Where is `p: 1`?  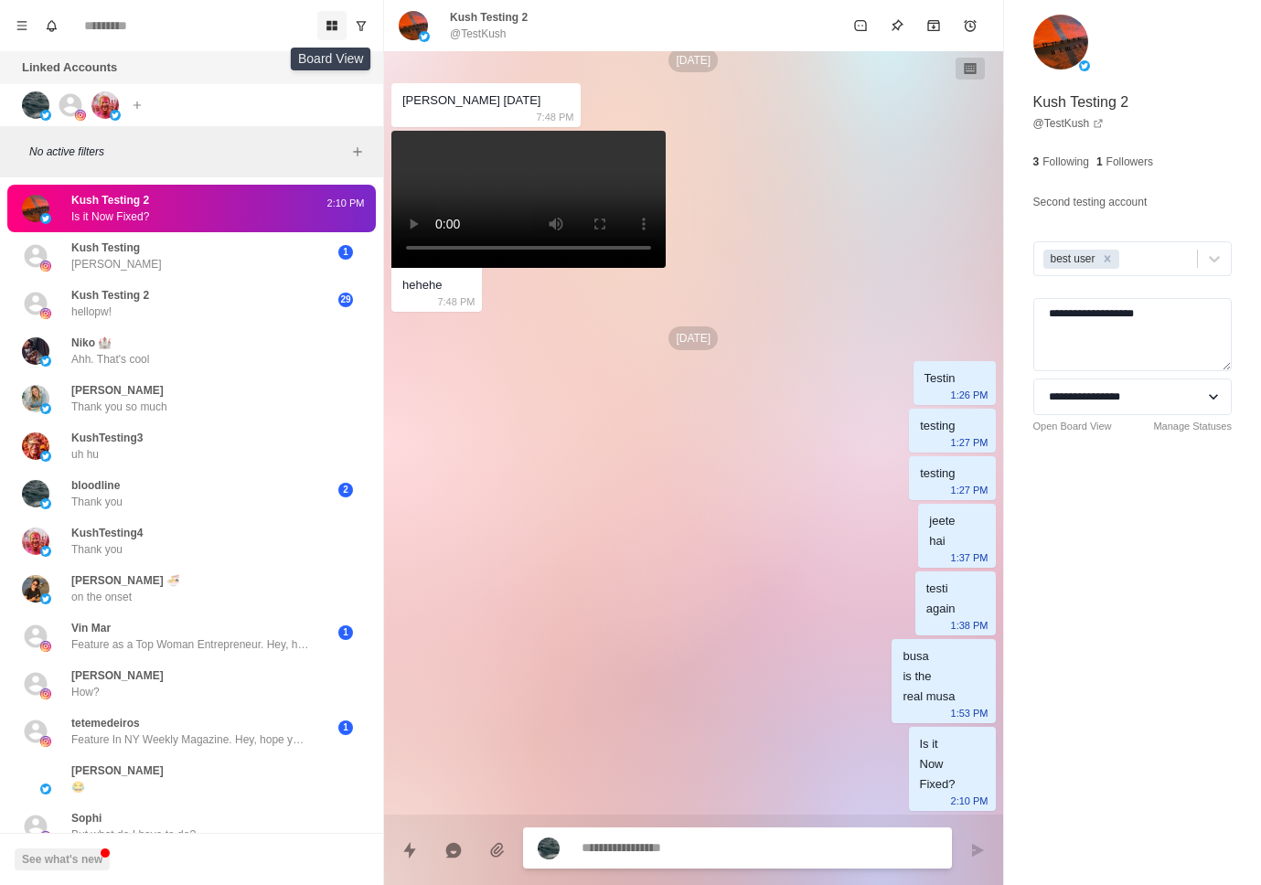 p: 1 is located at coordinates (1099, 162).